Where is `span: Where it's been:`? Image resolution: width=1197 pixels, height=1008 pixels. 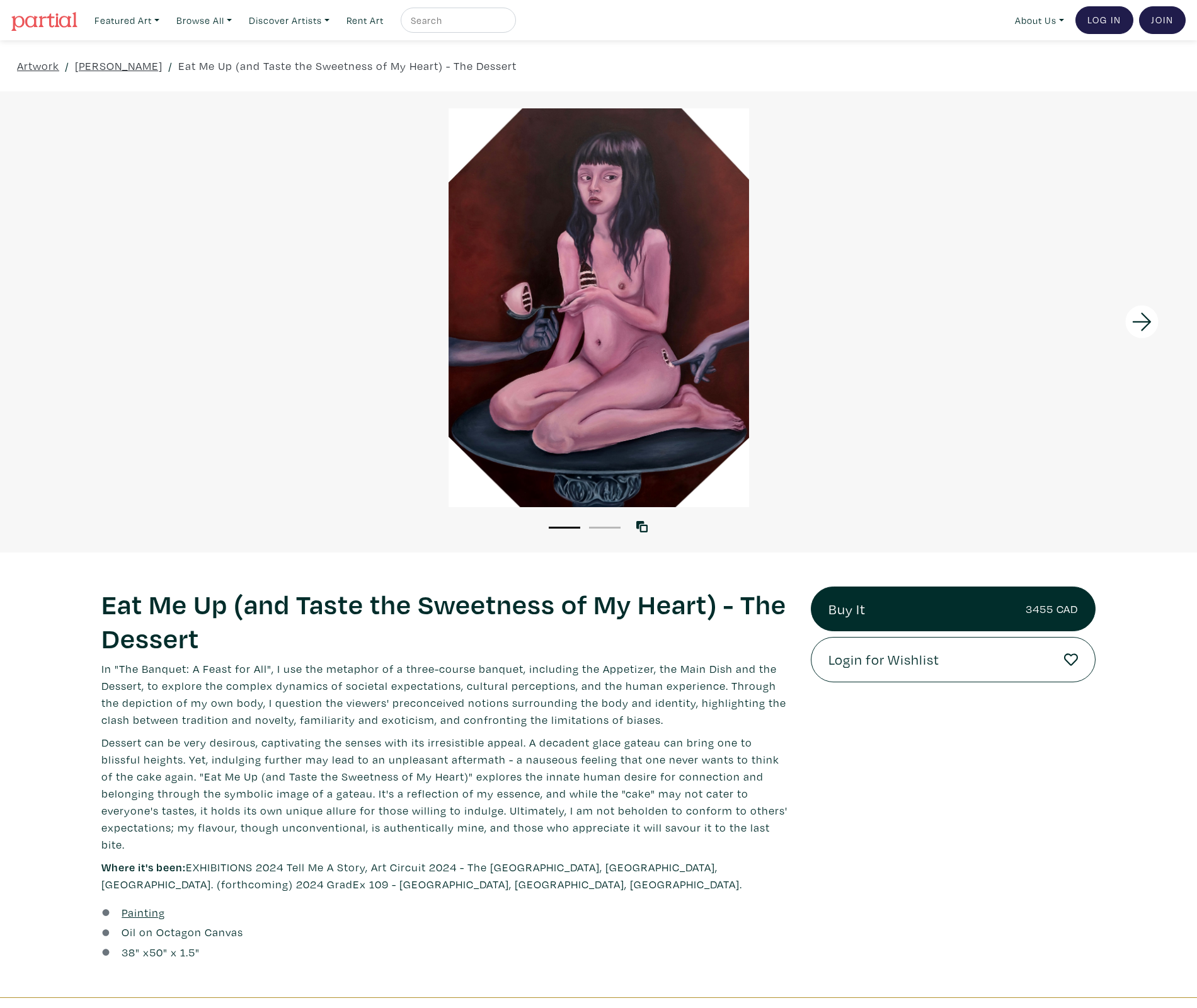 span: Where it's been: is located at coordinates (144, 867).